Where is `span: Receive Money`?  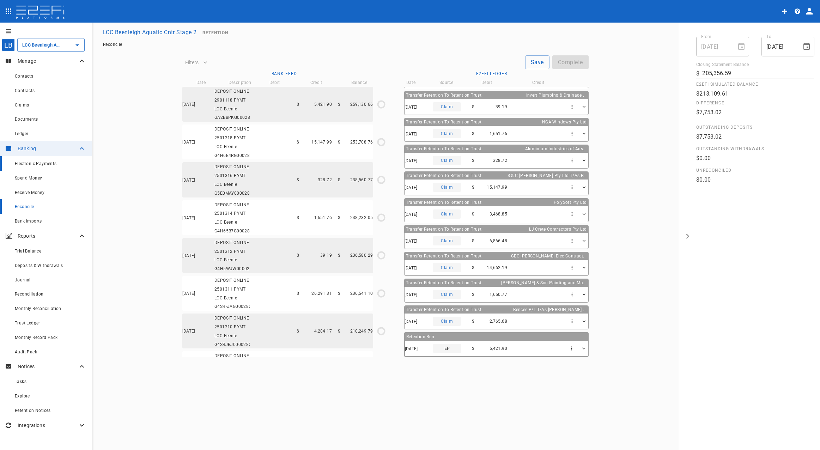
span: Receive Money is located at coordinates (30, 193).